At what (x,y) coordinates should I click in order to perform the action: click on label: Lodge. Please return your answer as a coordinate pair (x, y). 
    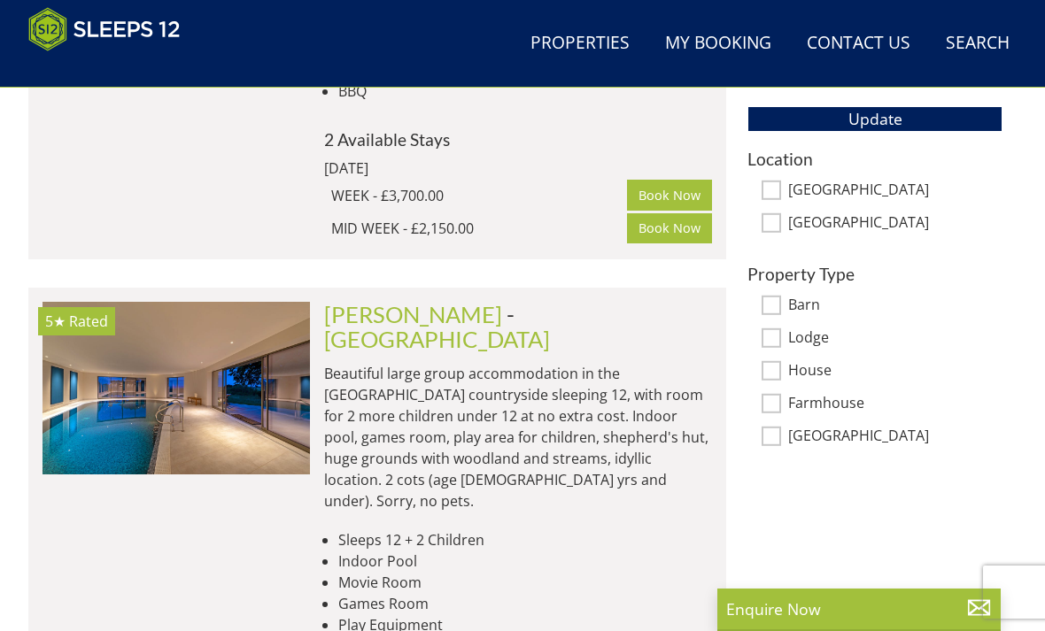
    Looking at the image, I should click on (895, 339).